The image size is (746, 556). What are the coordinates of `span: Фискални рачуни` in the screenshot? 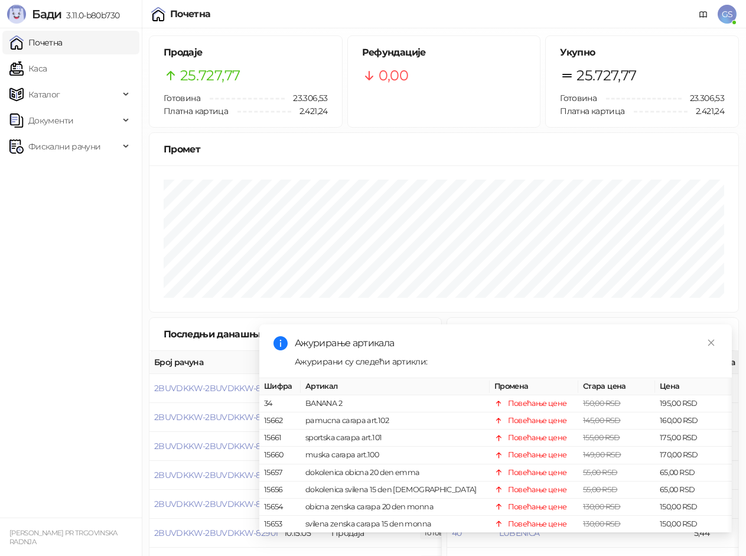 It's located at (64, 147).